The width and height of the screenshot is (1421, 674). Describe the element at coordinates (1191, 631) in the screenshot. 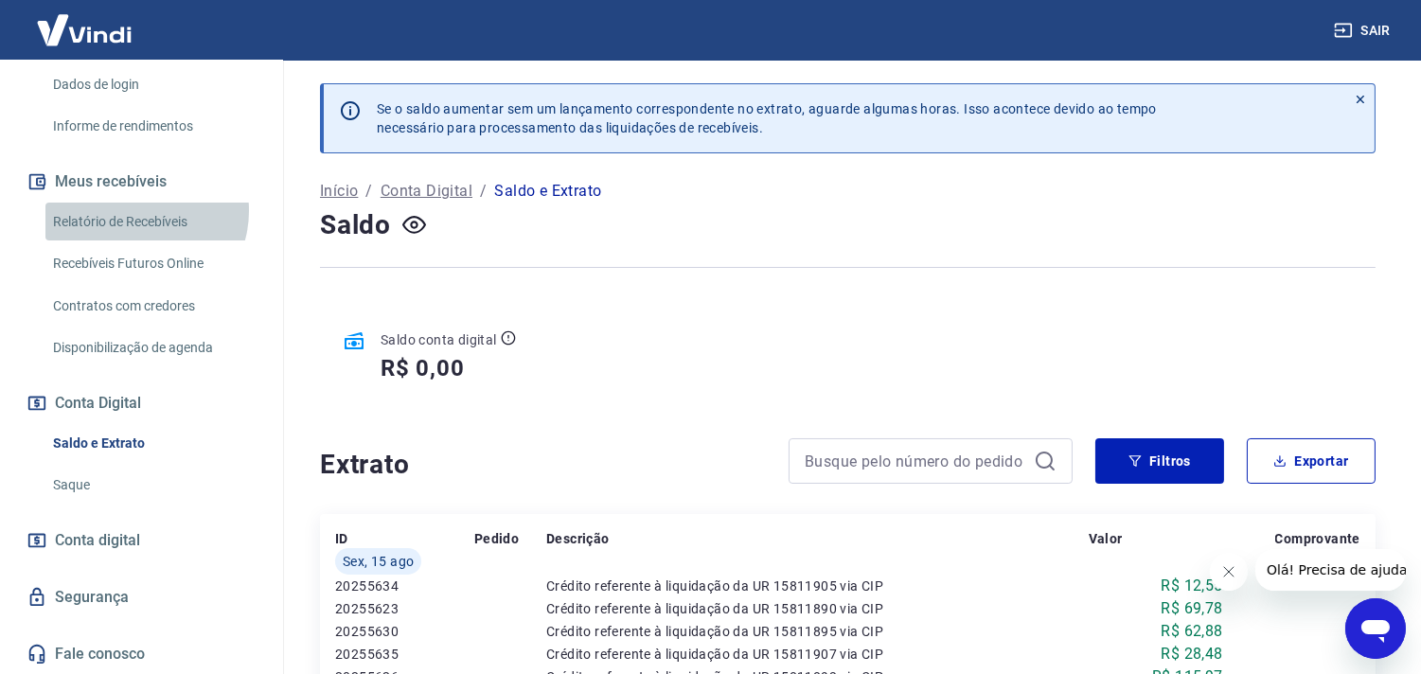

I see `p: R$ 62,88` at that location.